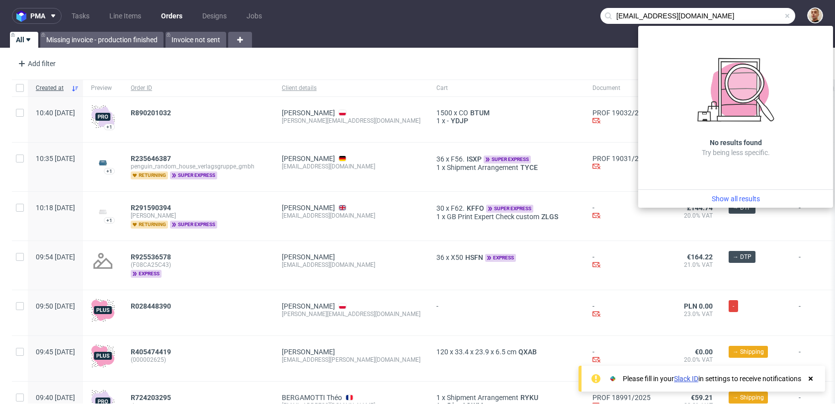 The image size is (835, 404). Describe the element at coordinates (689, 360) in the screenshot. I see `span: 20.0% VAT` at that location.